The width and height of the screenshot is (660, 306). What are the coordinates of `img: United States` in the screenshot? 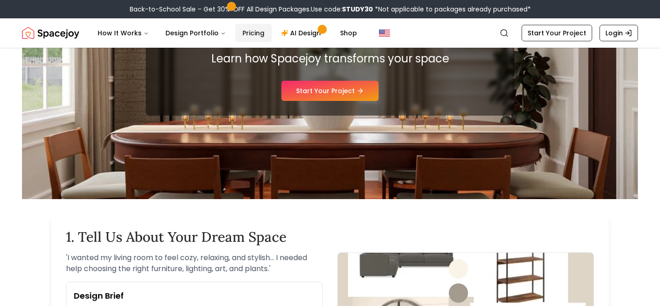 It's located at (384, 33).